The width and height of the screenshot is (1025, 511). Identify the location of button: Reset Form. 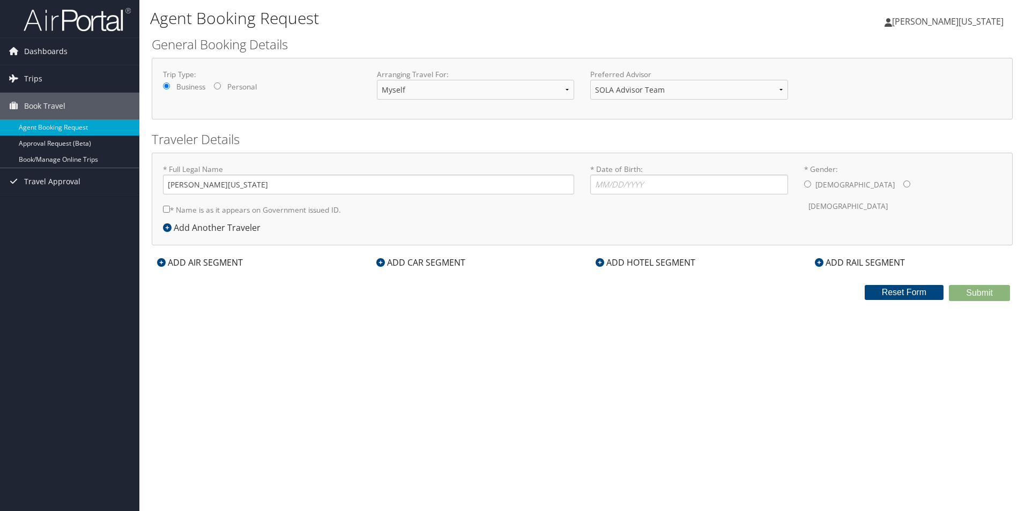
(904, 293).